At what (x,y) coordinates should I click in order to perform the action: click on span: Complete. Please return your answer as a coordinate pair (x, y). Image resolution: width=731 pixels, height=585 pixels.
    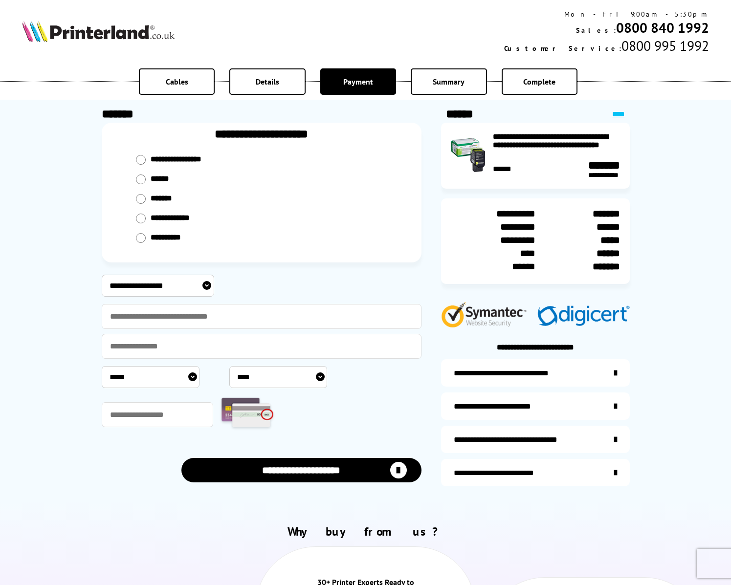
    Looking at the image, I should click on (539, 82).